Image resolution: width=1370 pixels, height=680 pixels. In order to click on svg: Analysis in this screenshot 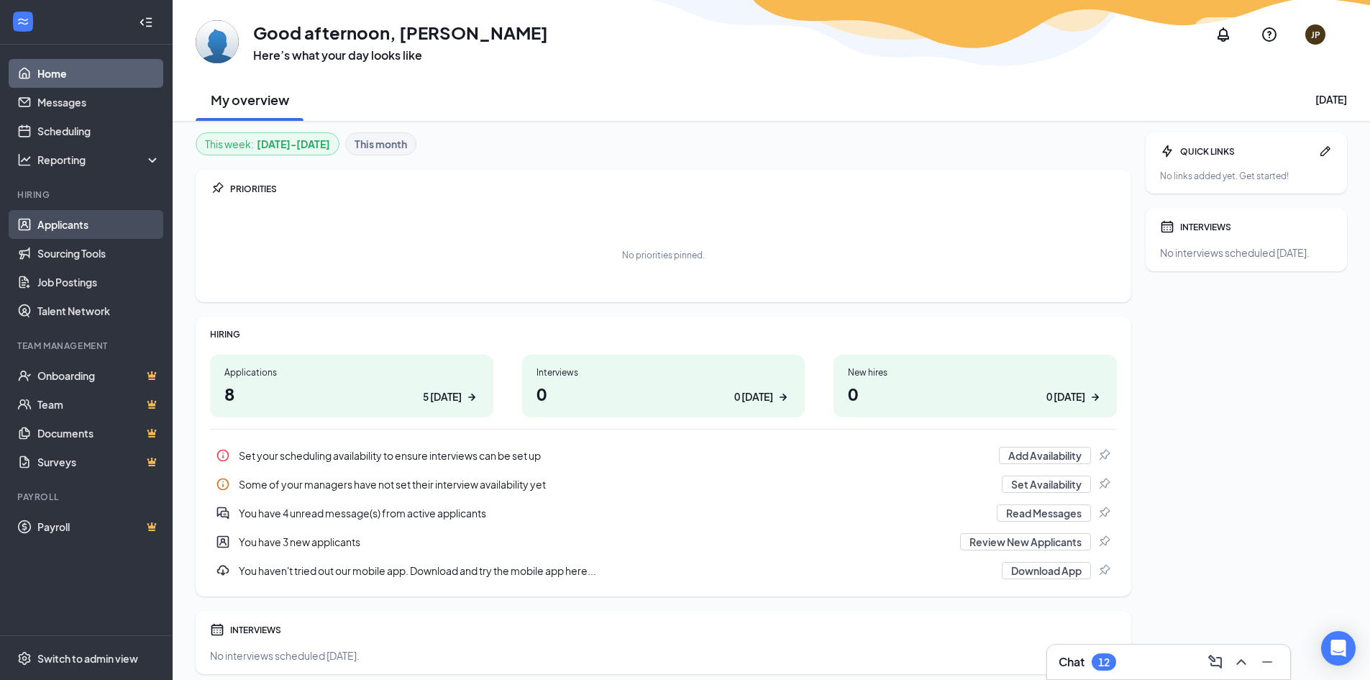, I will do `click(24, 160)`.